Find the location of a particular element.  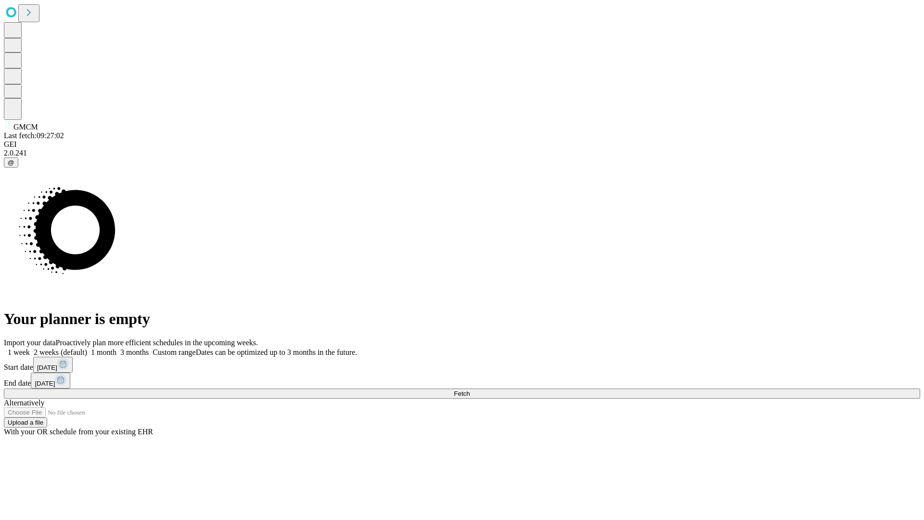

span: Fetch is located at coordinates (462, 393).